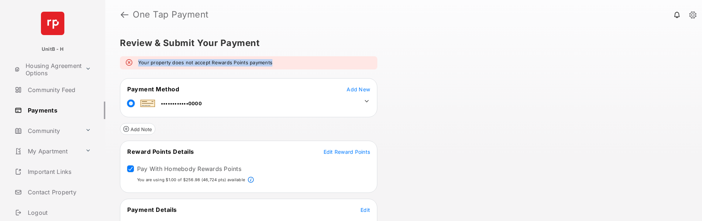  What do you see at coordinates (171, 15) in the screenshot?
I see `strong: One Tap Payment` at bounding box center [171, 15].